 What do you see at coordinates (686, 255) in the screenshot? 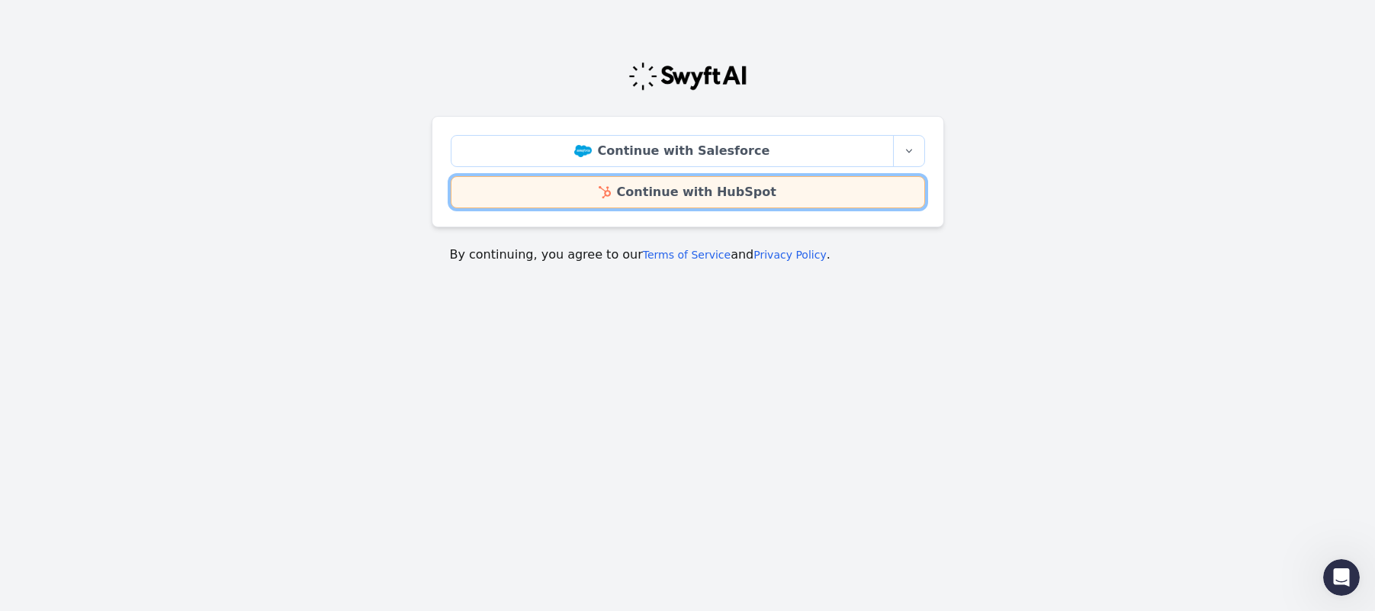
I see `a: Terms of Service` at bounding box center [686, 255].